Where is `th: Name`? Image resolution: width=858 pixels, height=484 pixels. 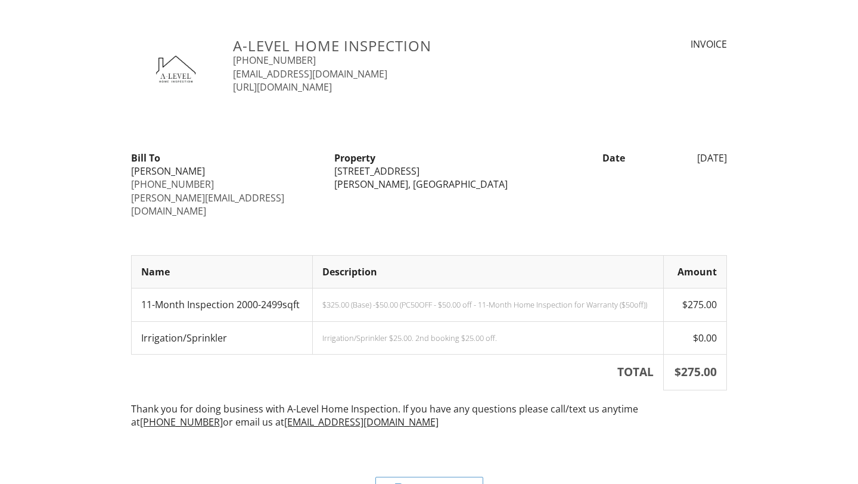 th: Name is located at coordinates (222, 271).